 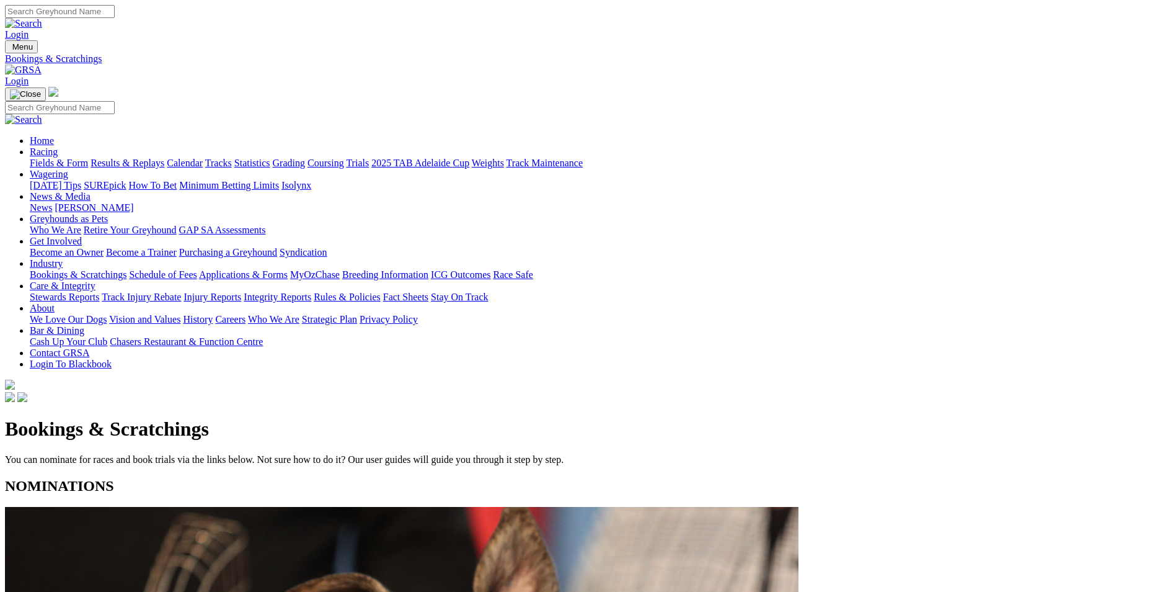 I want to click on a: Racing, so click(x=43, y=151).